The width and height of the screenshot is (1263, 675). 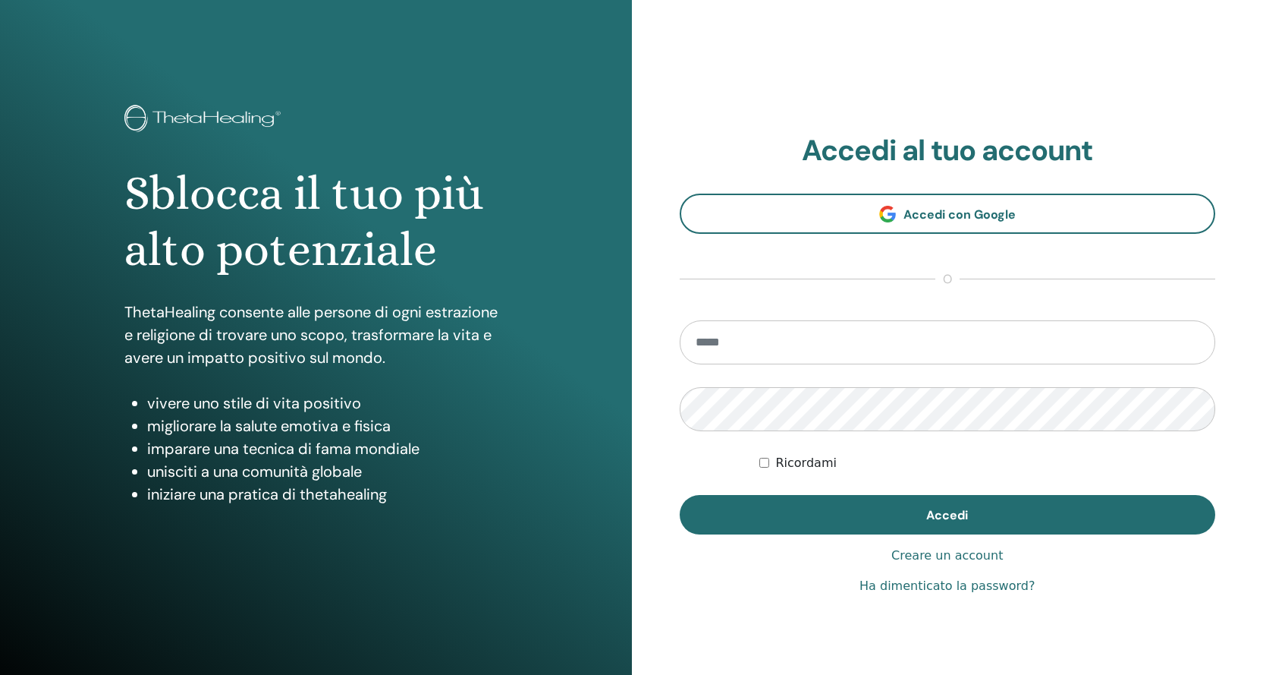 I want to click on span: o, so click(x=948, y=279).